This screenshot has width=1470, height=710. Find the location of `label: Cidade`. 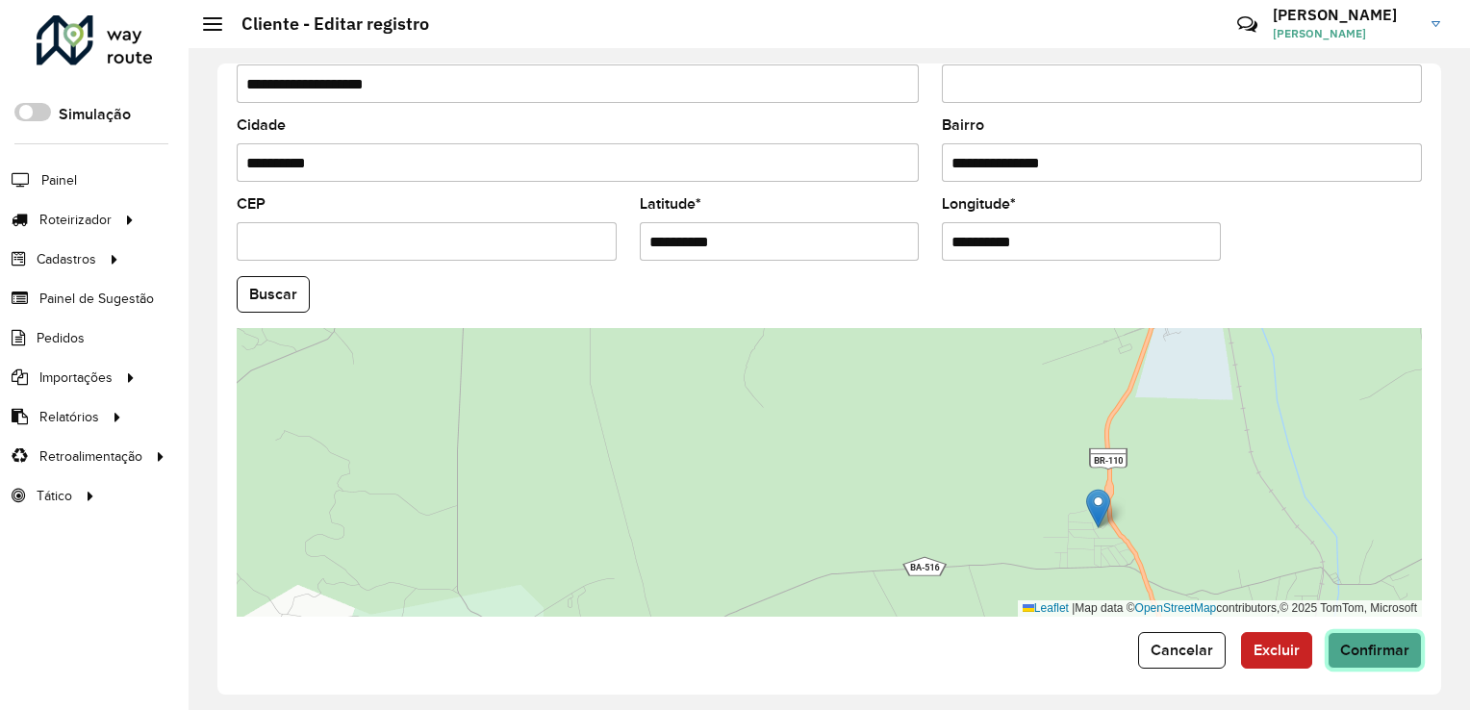

label: Cidade is located at coordinates (261, 125).